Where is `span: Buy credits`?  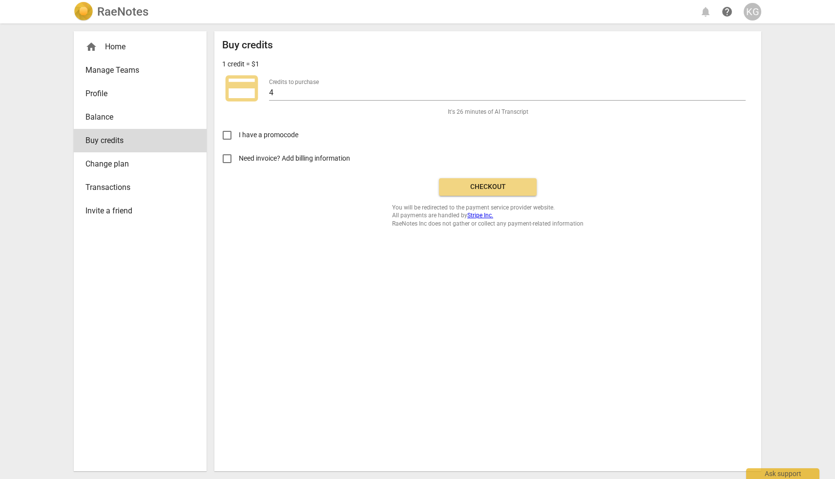 span: Buy credits is located at coordinates (136, 141).